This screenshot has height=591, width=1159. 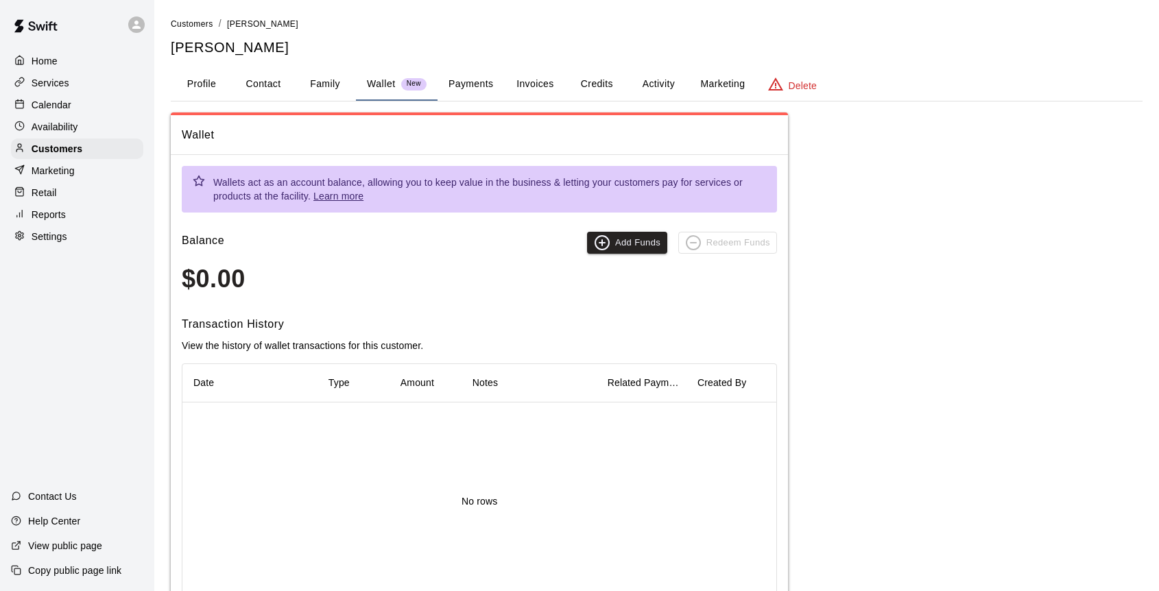 I want to click on button: Payments, so click(x=471, y=84).